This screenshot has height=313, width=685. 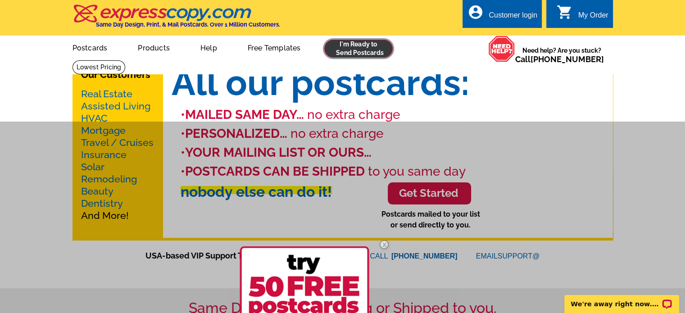 I want to click on h1: All our postcards:, so click(x=388, y=82).